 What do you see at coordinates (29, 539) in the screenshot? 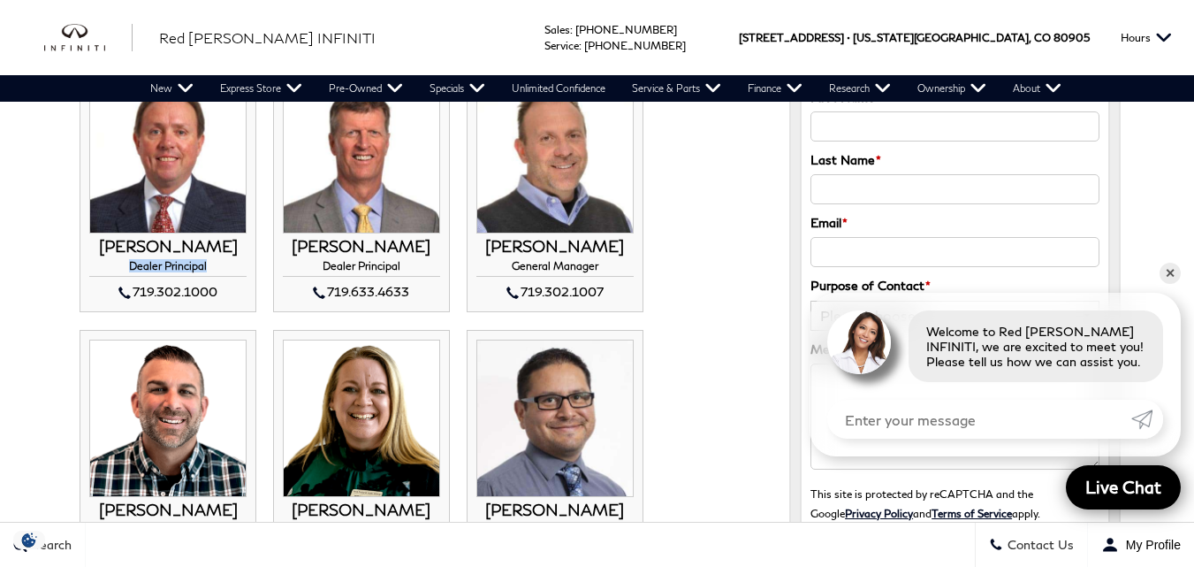
I see `img: Opt-Out Icon` at bounding box center [29, 539].